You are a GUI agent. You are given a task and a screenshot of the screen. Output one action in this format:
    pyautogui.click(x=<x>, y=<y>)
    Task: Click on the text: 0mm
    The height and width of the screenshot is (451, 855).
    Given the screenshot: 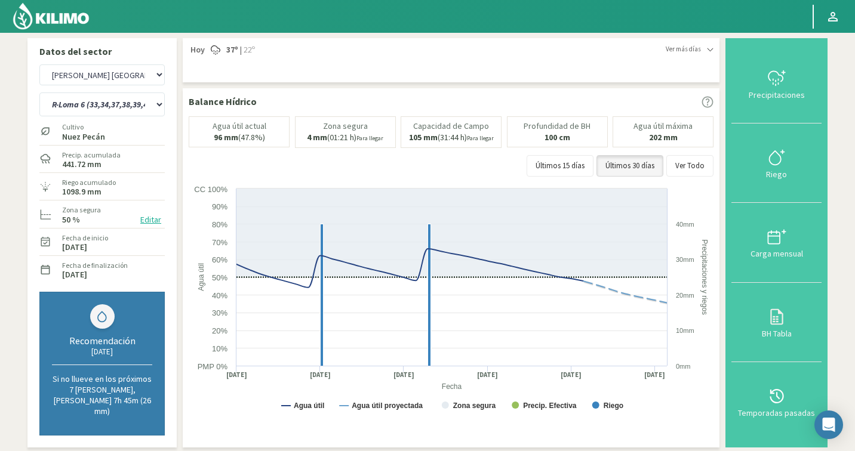 What is the action you would take?
    pyautogui.click(x=683, y=366)
    